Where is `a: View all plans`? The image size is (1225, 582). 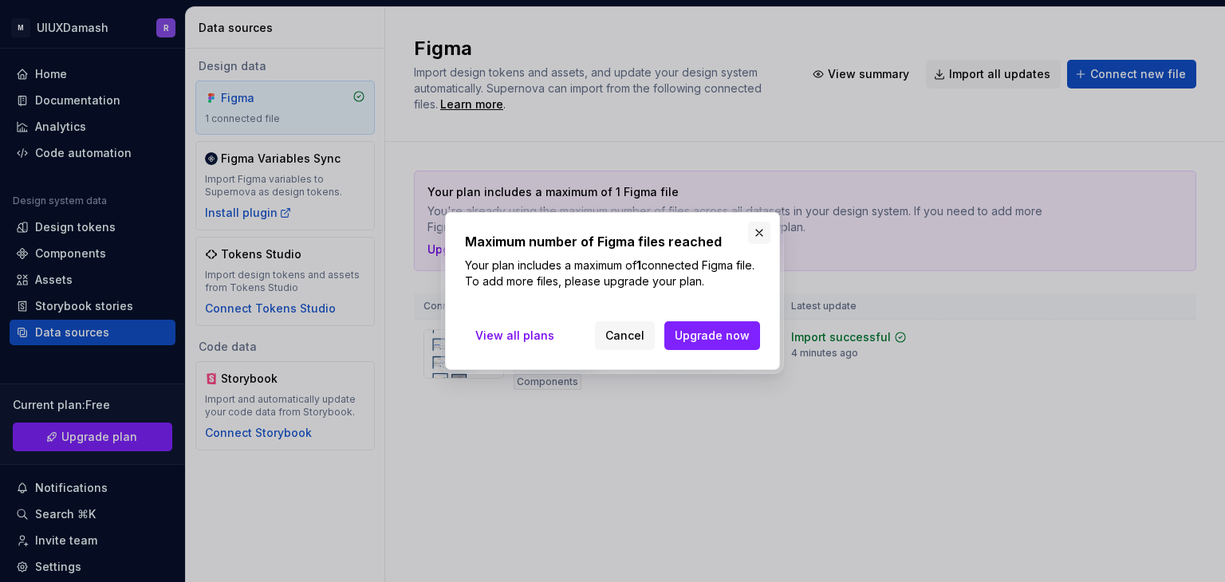 a: View all plans is located at coordinates (514, 336).